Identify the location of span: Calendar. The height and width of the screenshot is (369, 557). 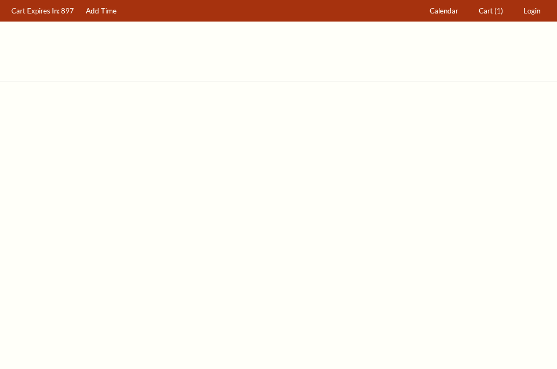
(443, 11).